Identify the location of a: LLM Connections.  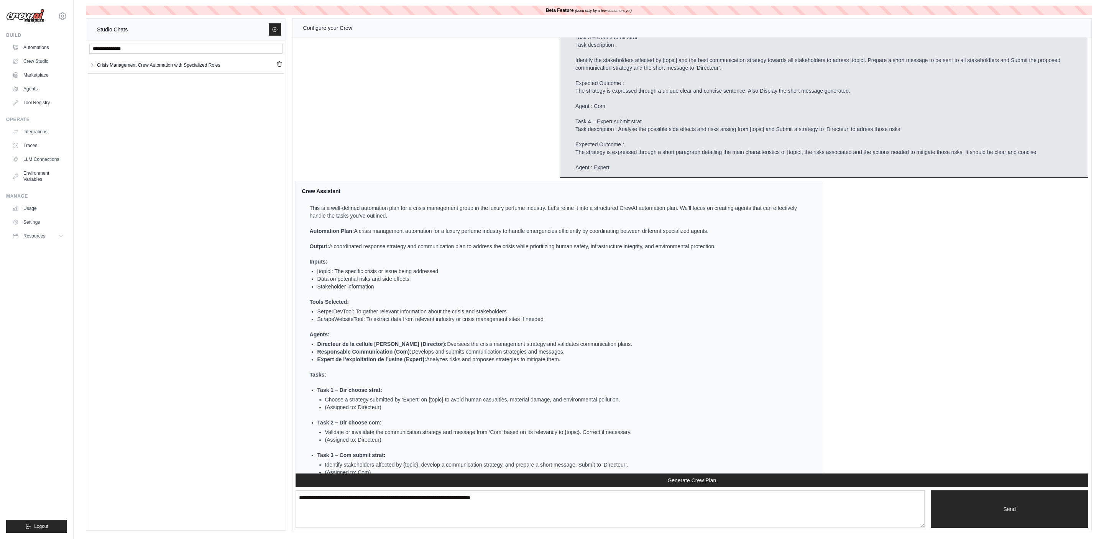
(38, 159).